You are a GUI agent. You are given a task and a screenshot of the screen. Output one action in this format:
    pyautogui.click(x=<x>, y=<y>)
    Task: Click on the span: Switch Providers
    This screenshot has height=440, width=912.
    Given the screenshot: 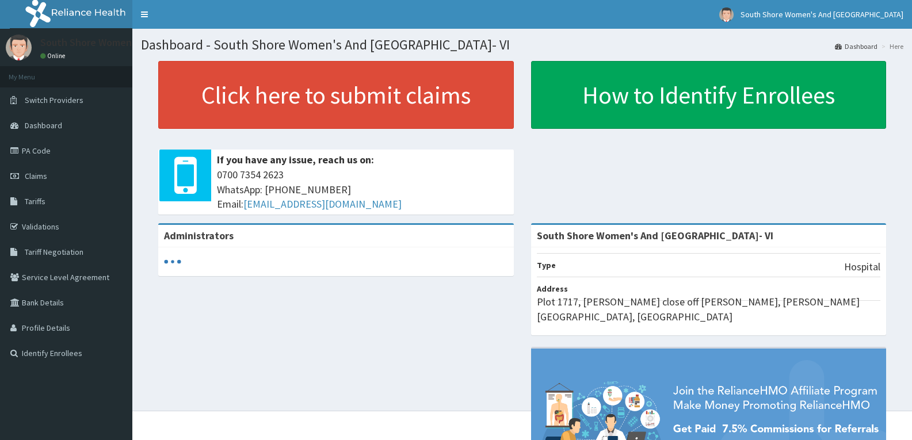 What is the action you would take?
    pyautogui.click(x=54, y=100)
    